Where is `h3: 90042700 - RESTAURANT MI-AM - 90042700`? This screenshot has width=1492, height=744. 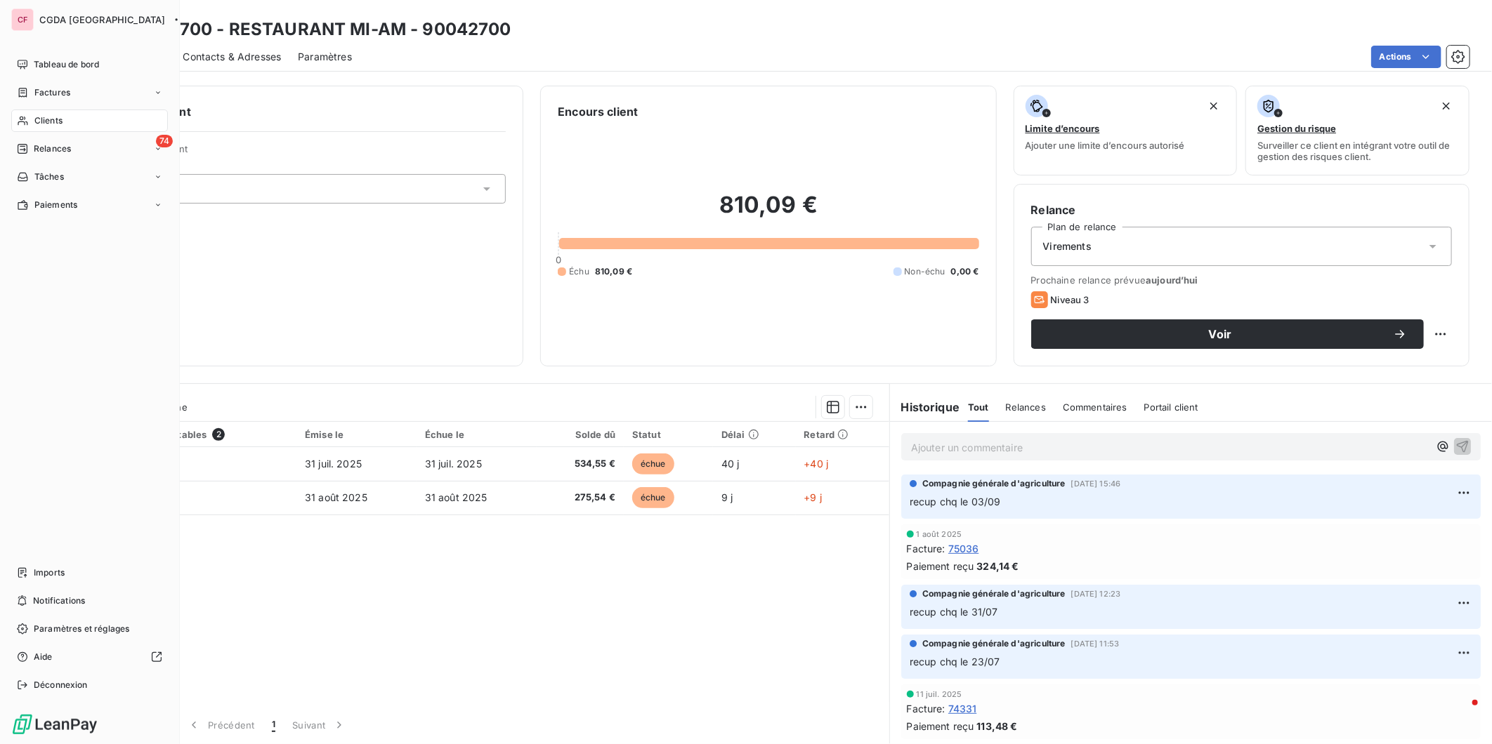 h3: 90042700 - RESTAURANT MI-AM - 90042700 is located at coordinates (317, 29).